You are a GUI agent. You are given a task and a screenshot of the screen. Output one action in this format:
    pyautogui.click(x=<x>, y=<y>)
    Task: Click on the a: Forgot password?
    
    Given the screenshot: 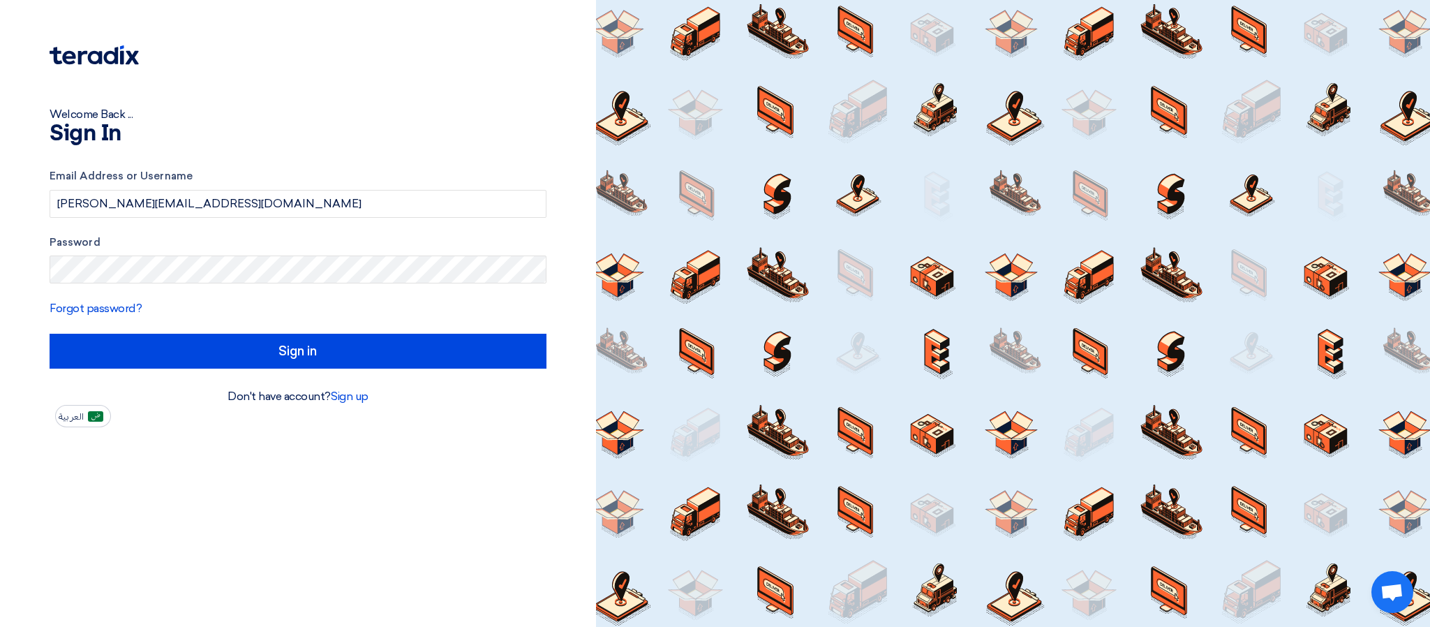 What is the action you would take?
    pyautogui.click(x=96, y=308)
    